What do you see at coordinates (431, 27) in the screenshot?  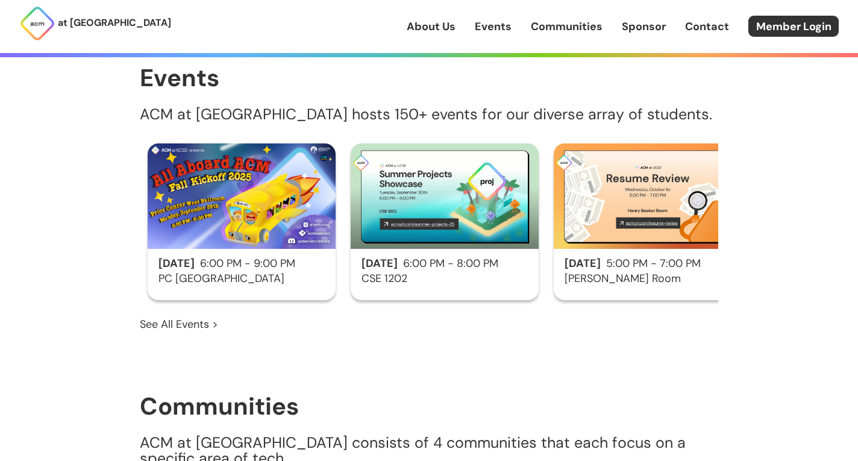 I see `a: About Us` at bounding box center [431, 27].